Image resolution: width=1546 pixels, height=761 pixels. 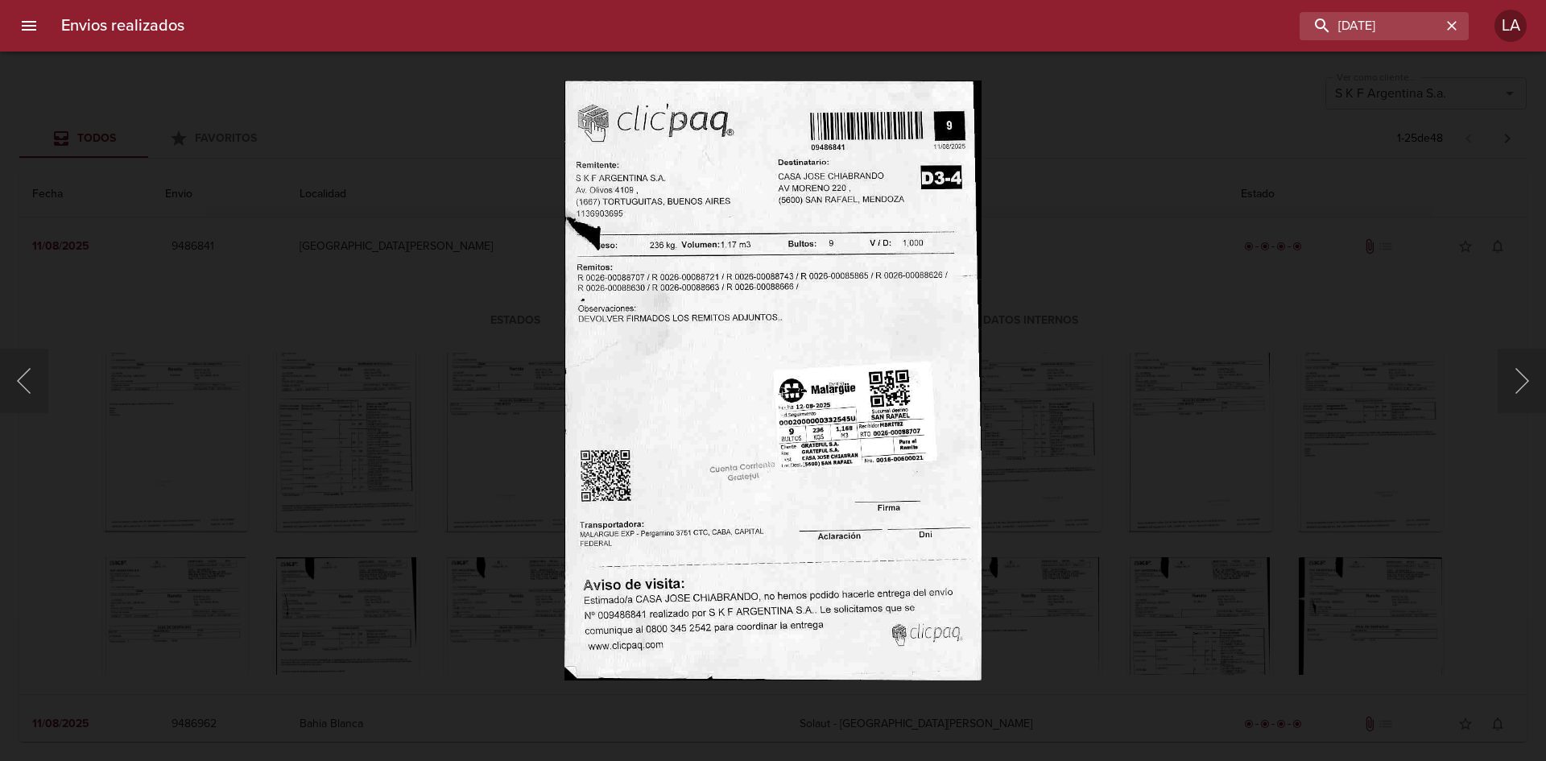 What do you see at coordinates (1511, 26) in the screenshot?
I see `div: Abrir información de usuario` at bounding box center [1511, 26].